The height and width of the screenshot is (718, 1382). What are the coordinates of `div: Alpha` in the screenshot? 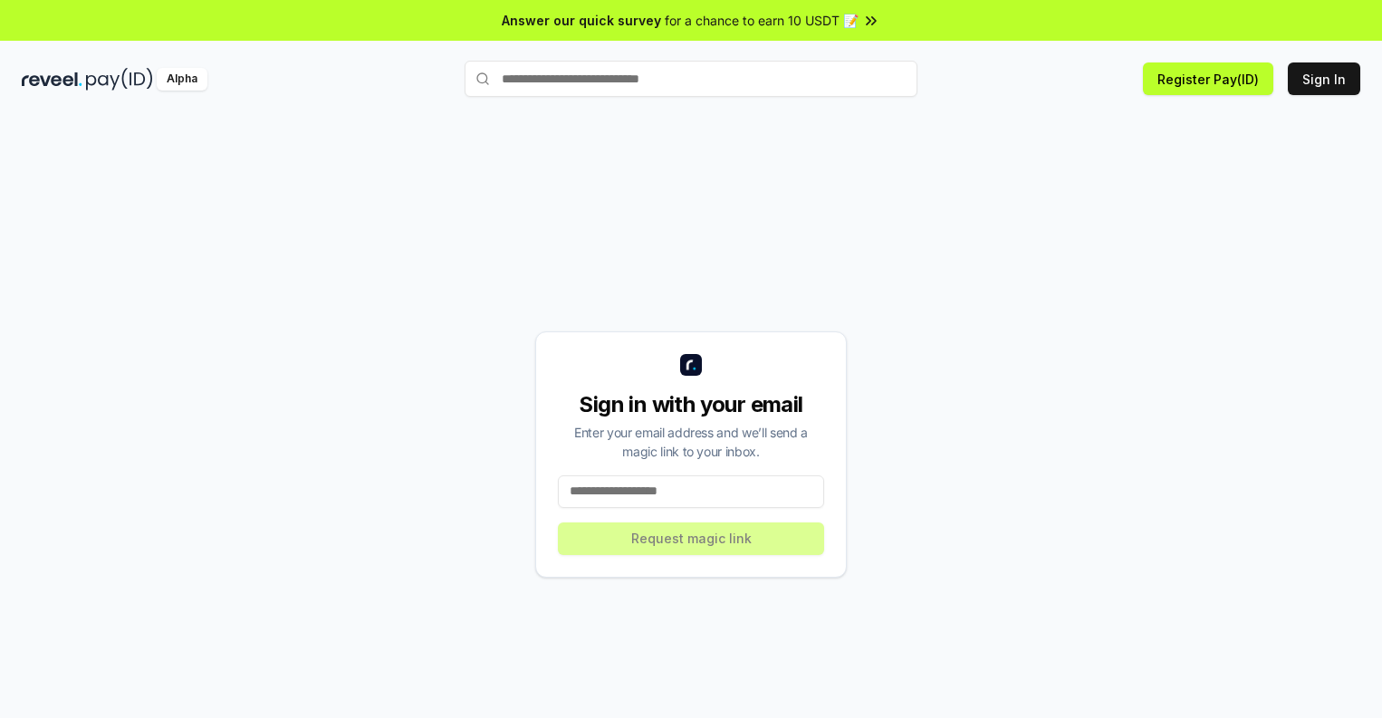 It's located at (182, 79).